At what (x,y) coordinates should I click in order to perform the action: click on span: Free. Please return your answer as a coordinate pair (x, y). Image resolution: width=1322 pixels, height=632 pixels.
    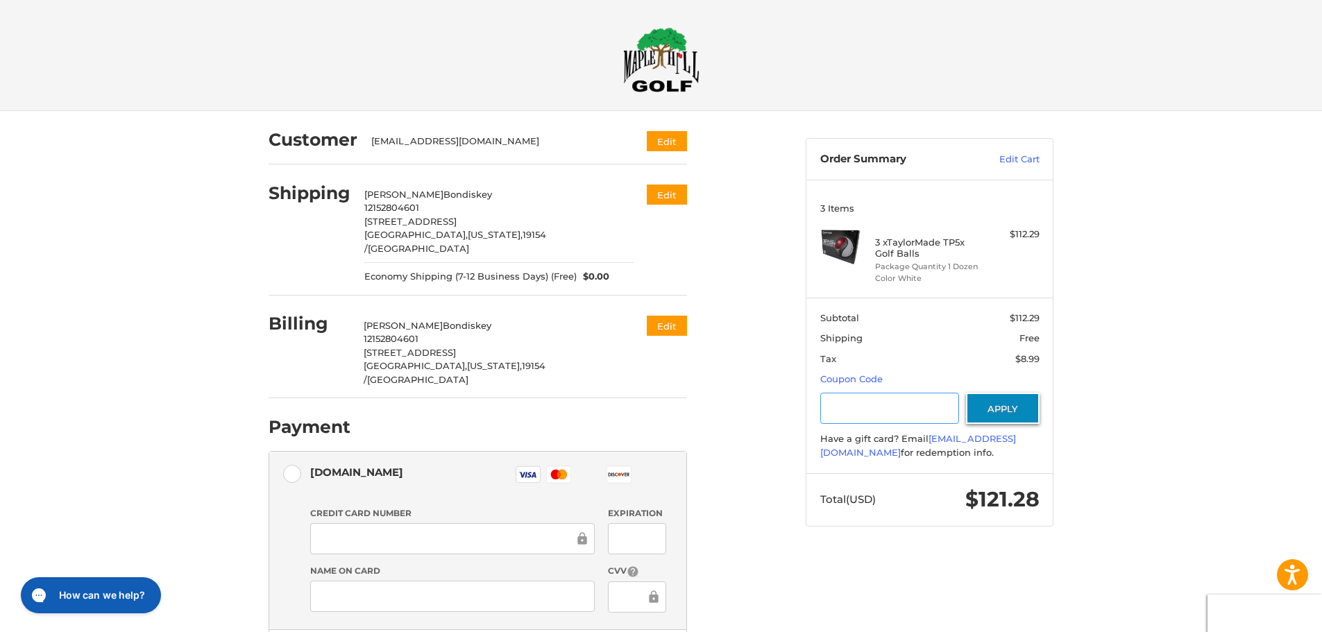
    Looking at the image, I should click on (1029, 338).